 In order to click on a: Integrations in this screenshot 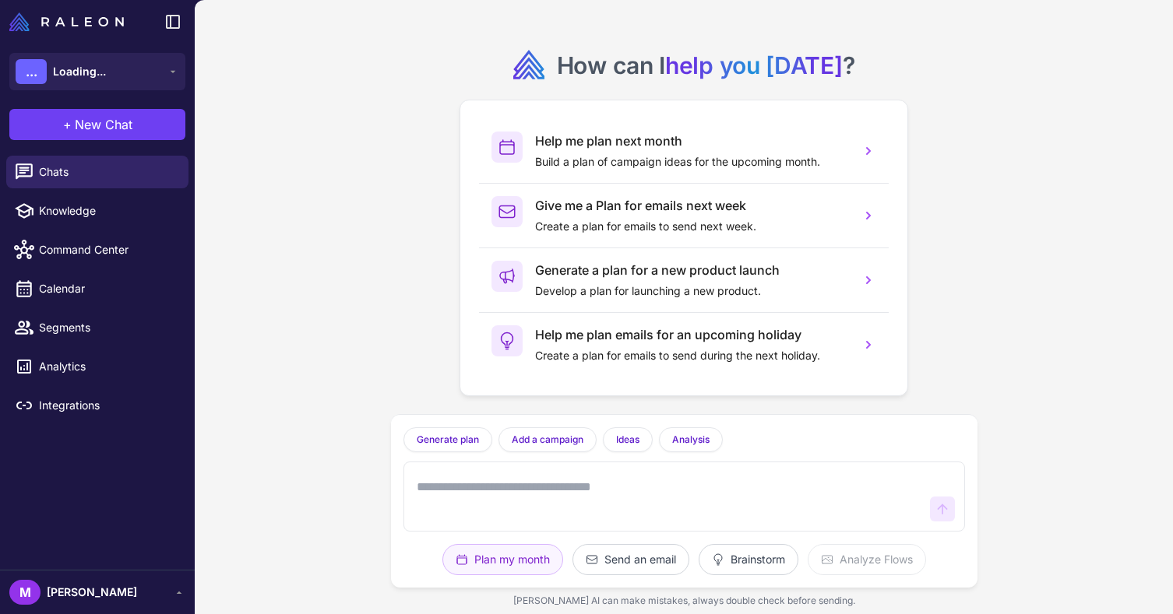, I will do `click(97, 406)`.